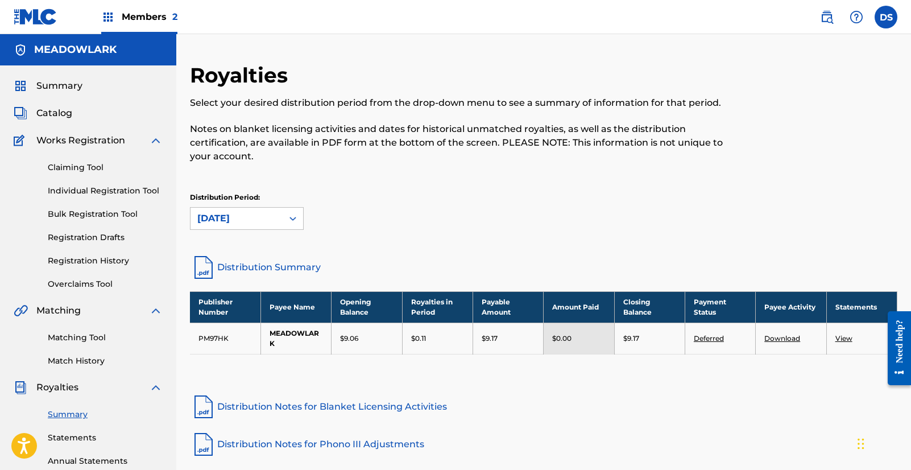 This screenshot has height=470, width=911. Describe the element at coordinates (844, 338) in the screenshot. I see `a: View` at that location.